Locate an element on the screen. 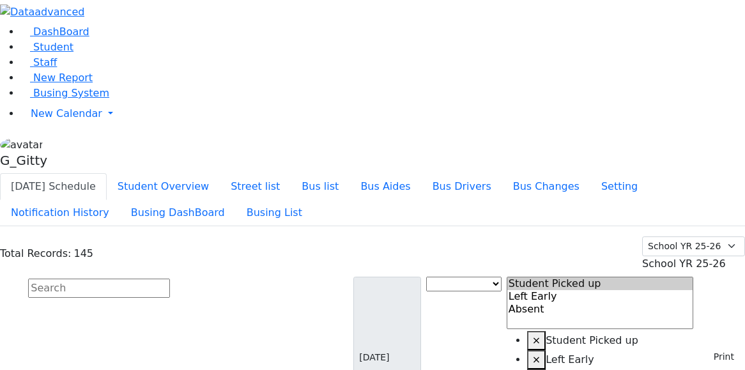 The height and width of the screenshot is (370, 745). button: Busing DashBoard is located at coordinates (178, 213).